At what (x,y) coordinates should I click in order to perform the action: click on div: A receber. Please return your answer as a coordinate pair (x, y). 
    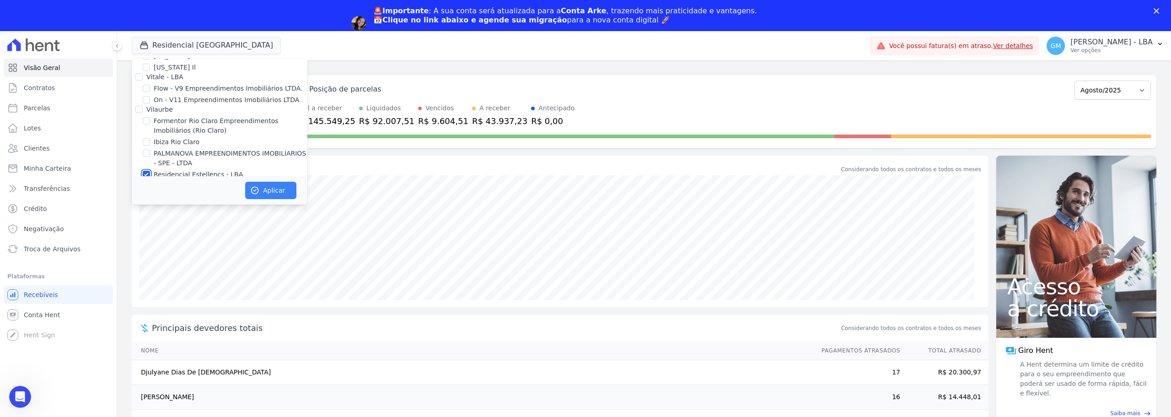
    Looking at the image, I should click on (495, 108).